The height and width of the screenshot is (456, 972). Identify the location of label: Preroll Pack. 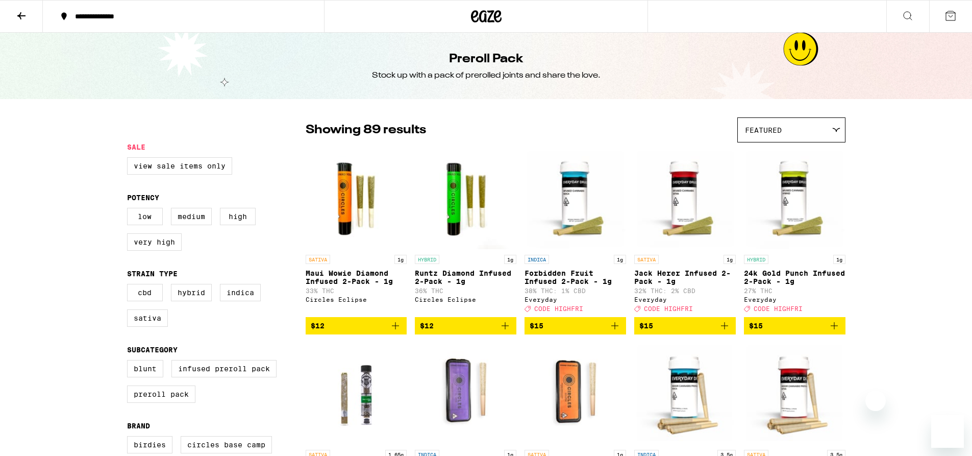
(161, 394).